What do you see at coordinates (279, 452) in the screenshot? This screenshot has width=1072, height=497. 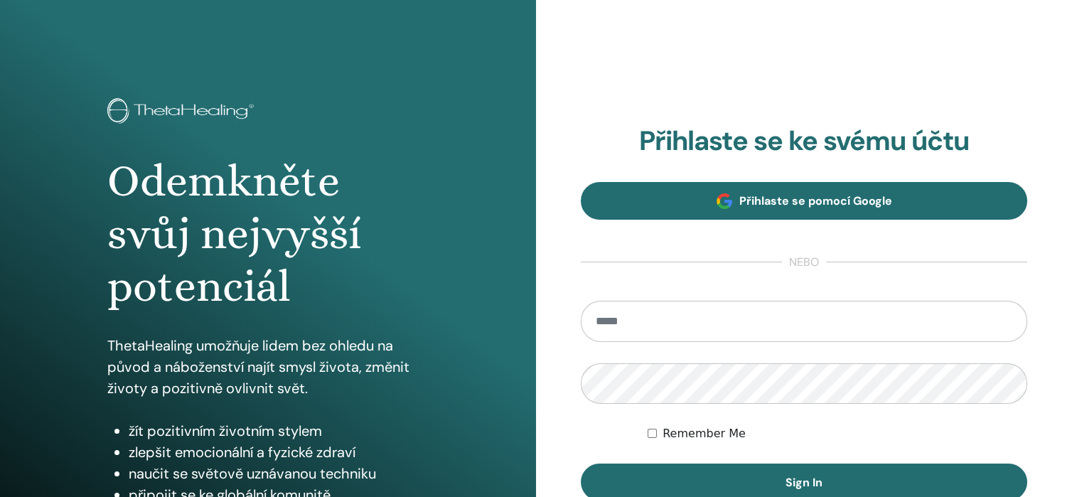 I see `li: zlepšit emocionální a fyzické zdraví` at bounding box center [279, 452].